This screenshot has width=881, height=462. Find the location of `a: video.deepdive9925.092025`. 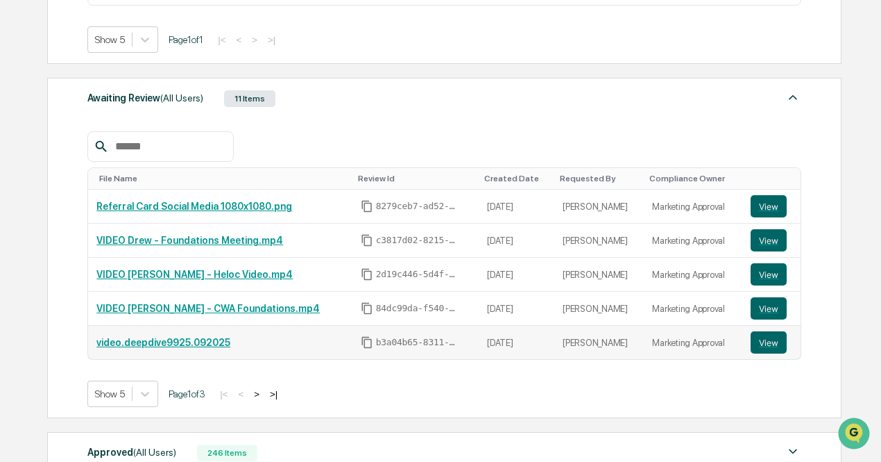

a: video.deepdive9925.092025 is located at coordinates (163, 342).